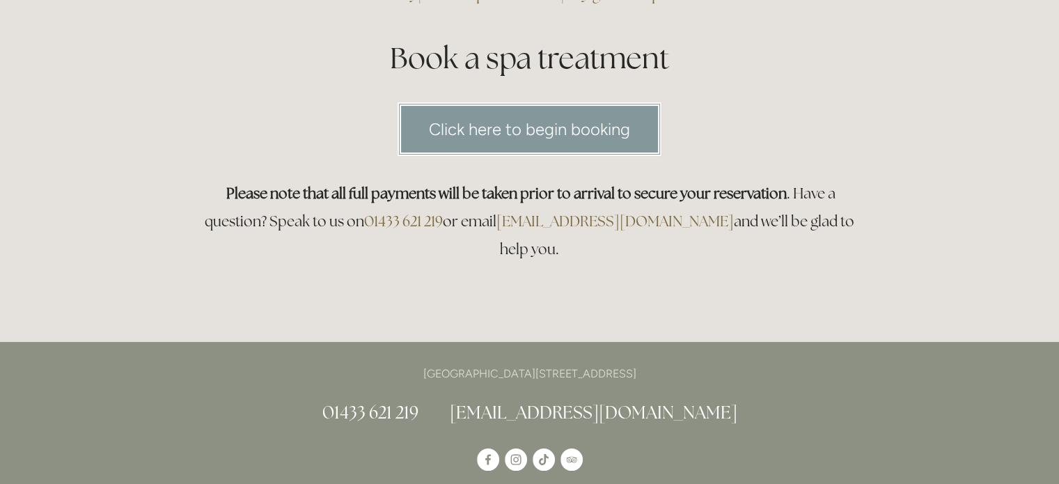 Image resolution: width=1059 pixels, height=484 pixels. What do you see at coordinates (506, 193) in the screenshot?
I see `strong: Please note that all full payments will be taken prior to arrival to secure your reservation` at bounding box center [506, 193].